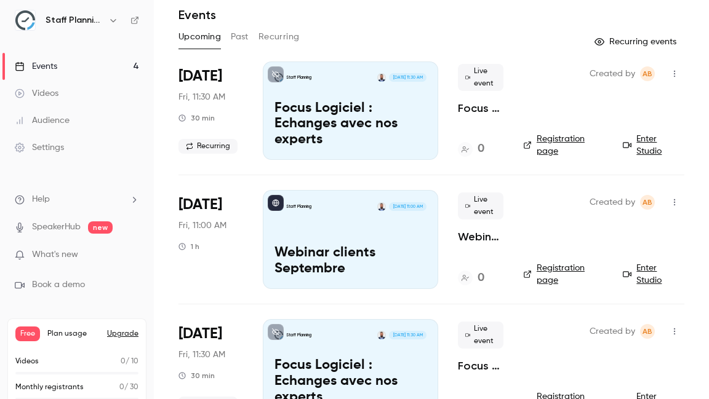  Describe the element at coordinates (36, 66) in the screenshot. I see `div: Events` at that location.